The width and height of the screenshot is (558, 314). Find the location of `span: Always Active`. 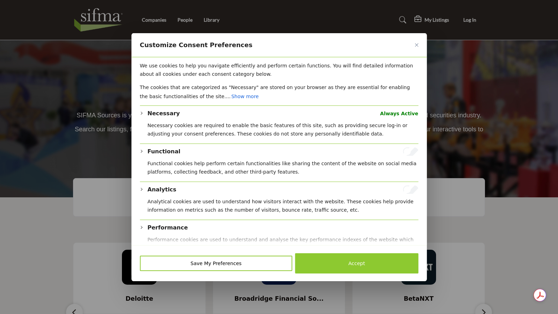

span: Always Active is located at coordinates (399, 113).